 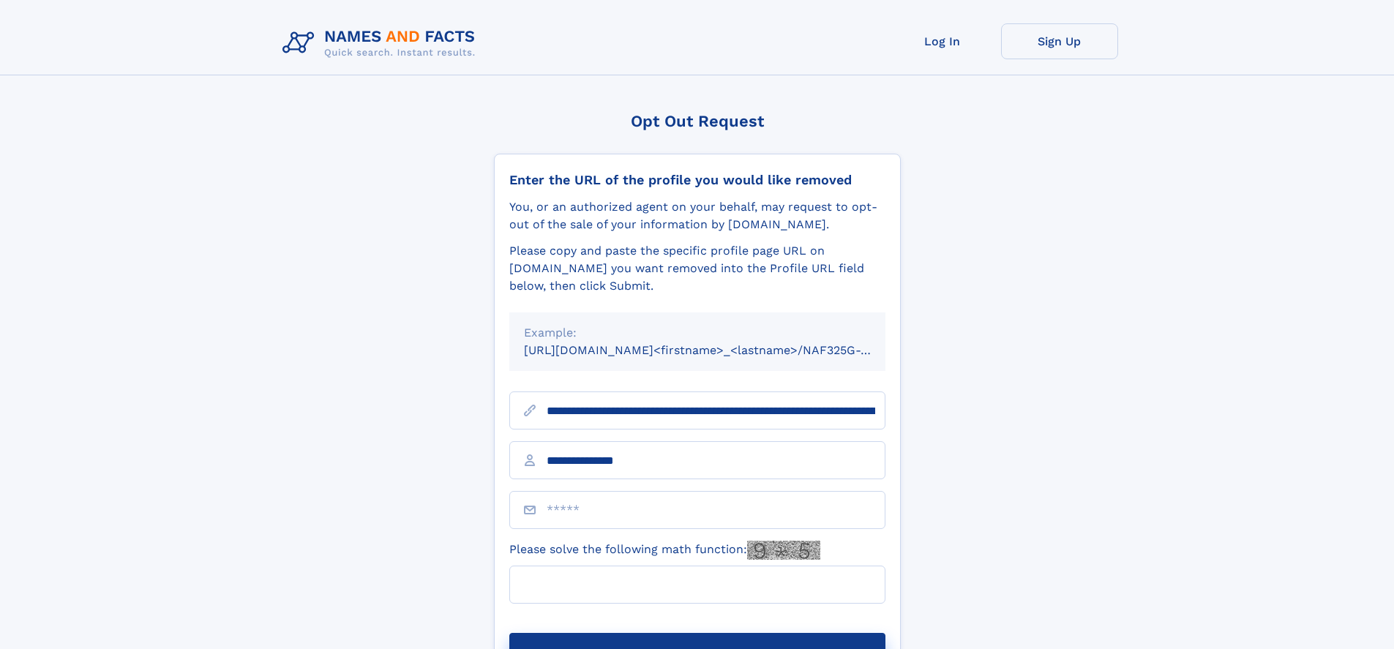 What do you see at coordinates (1060, 41) in the screenshot?
I see `a: Sign Up` at bounding box center [1060, 41].